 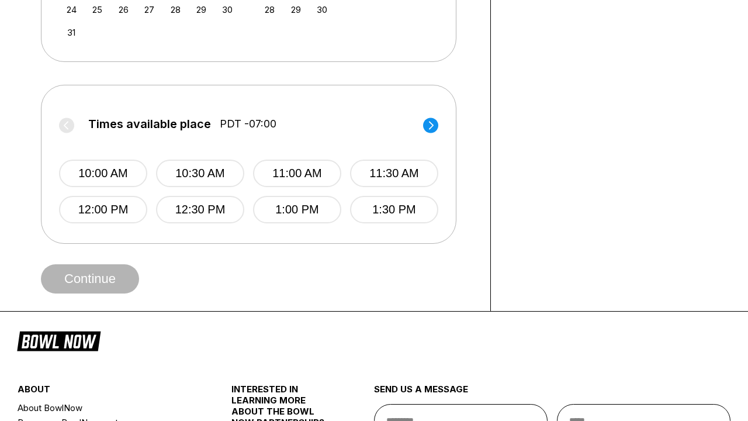 What do you see at coordinates (201, 9) in the screenshot?
I see `div: Choose Friday, August 29th, 2025` at bounding box center [201, 9].